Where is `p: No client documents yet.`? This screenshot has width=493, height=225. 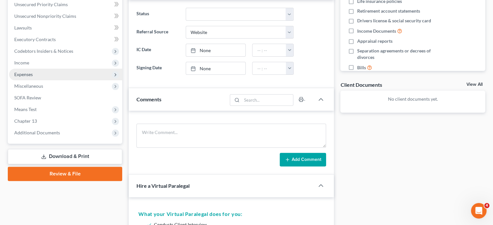
p: No client documents yet. is located at coordinates (412, 99).